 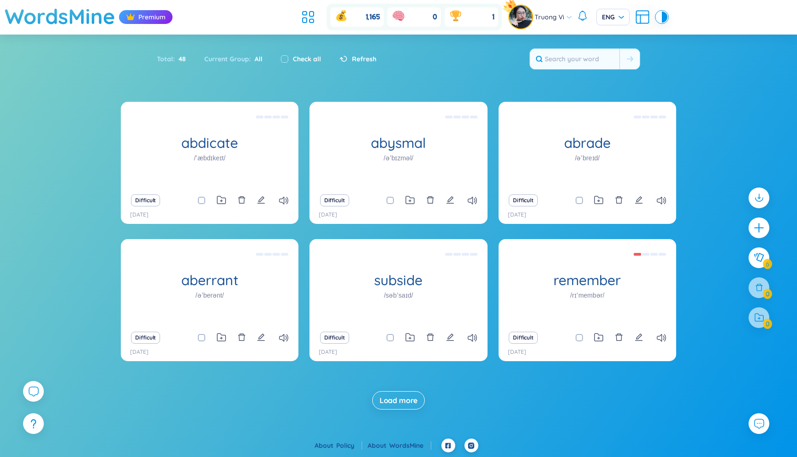 I want to click on input: Search your word, so click(x=574, y=59).